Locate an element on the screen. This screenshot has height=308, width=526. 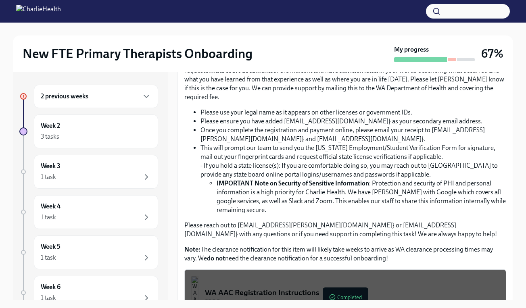
strong: official court documents is located at coordinates (239, 70).